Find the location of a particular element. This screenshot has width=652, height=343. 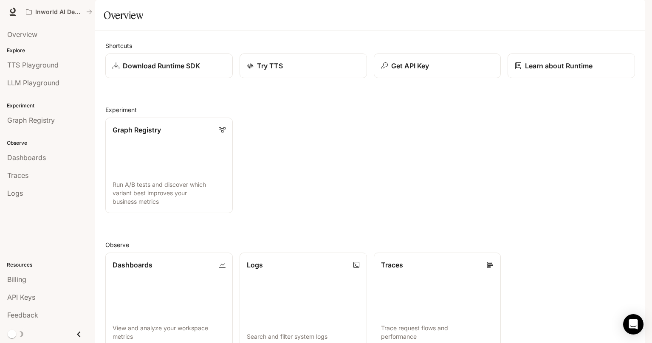

p: Inworld AI Demos is located at coordinates (59, 12).